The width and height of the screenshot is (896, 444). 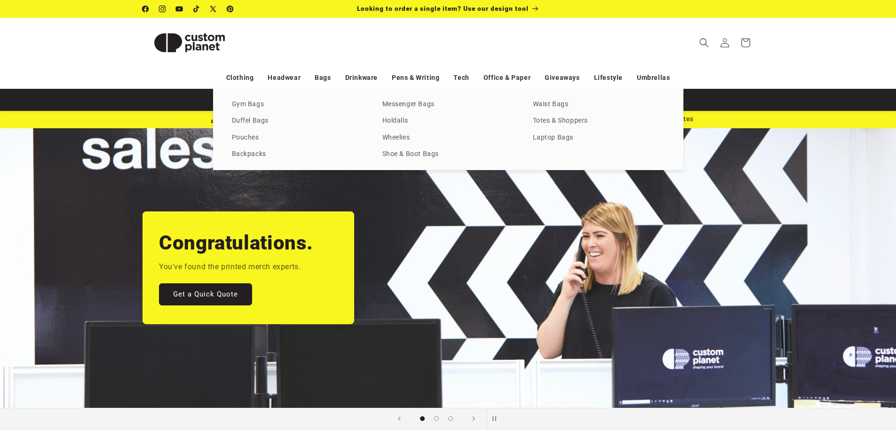 I want to click on h2: Congratulations., so click(x=236, y=243).